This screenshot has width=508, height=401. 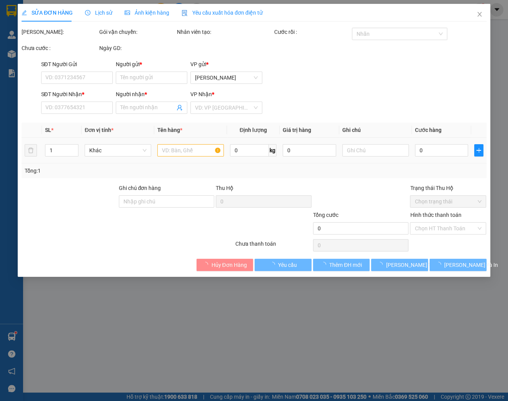 What do you see at coordinates (222, 13) in the screenshot?
I see `span: Yêu cầu xuất hóa đơn điện tử` at bounding box center [222, 13].